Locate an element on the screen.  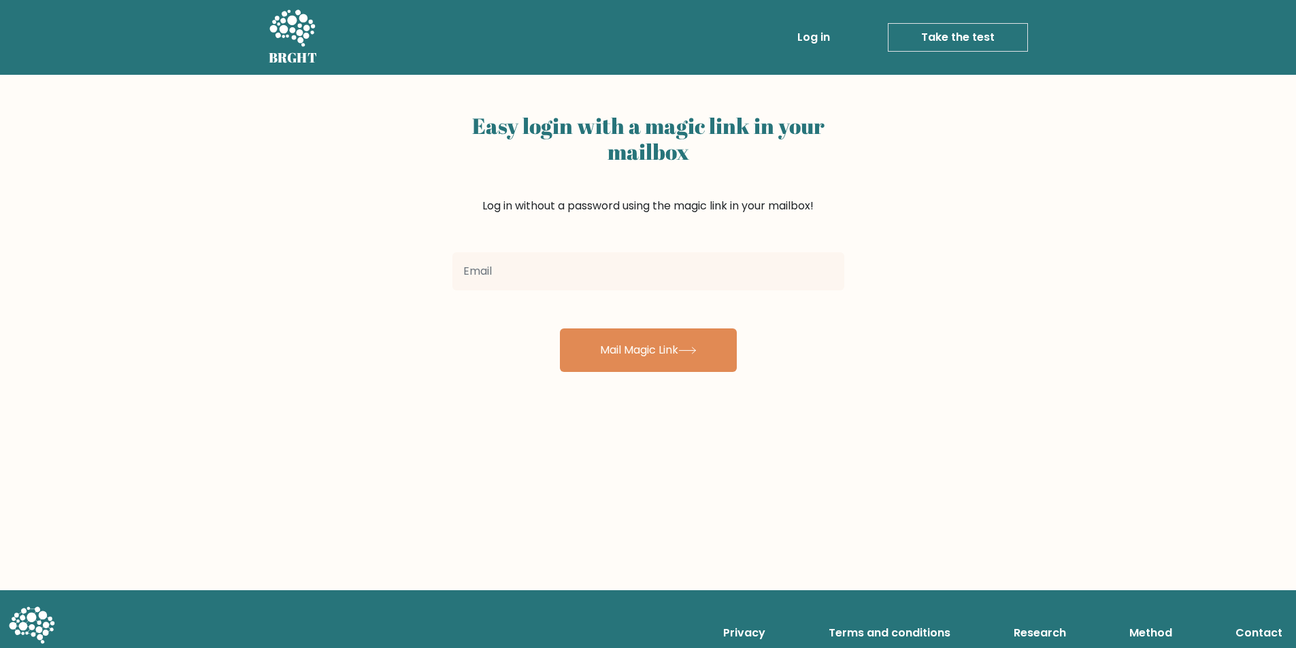
button: Mail Magic Link is located at coordinates (648, 350).